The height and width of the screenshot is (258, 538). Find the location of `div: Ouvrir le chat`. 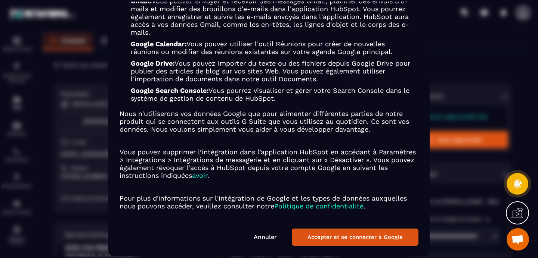

div: Ouvrir le chat is located at coordinates (517, 240).